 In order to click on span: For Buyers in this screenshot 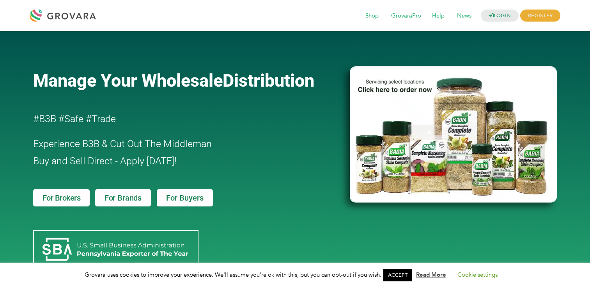, I will do `click(185, 198)`.